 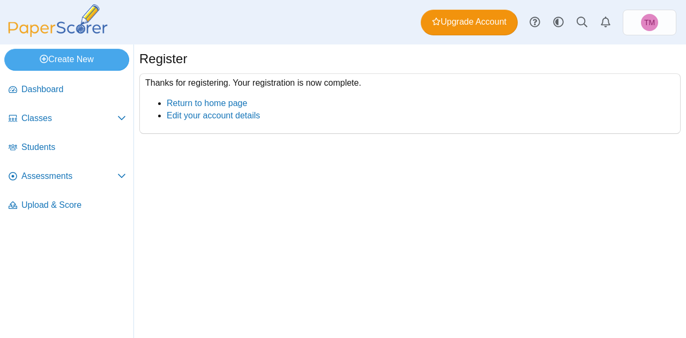 What do you see at coordinates (73, 90) in the screenshot?
I see `span: Dashboard` at bounding box center [73, 90].